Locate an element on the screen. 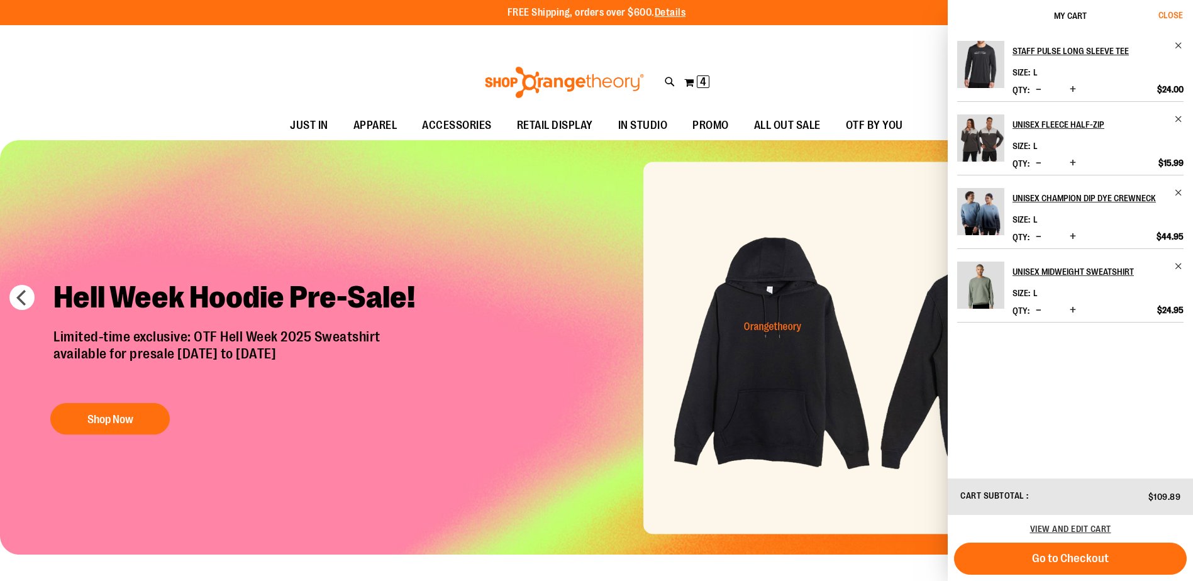 The height and width of the screenshot is (581, 1193). span: 4 is located at coordinates (703, 82).